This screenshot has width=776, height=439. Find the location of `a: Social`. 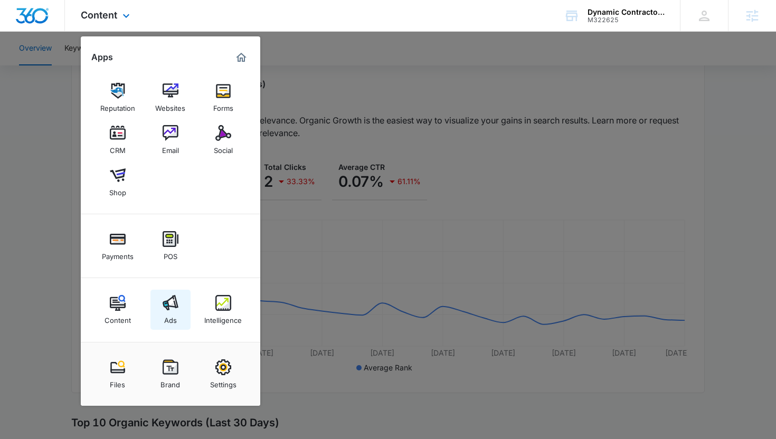

a: Social is located at coordinates (223, 140).